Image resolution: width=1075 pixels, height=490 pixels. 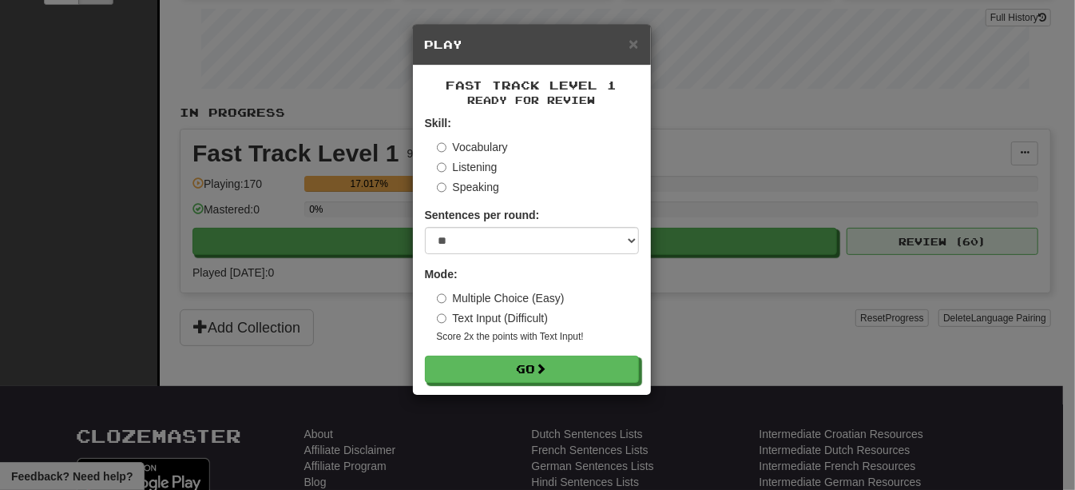 I want to click on label: Vocabulary, so click(x=472, y=147).